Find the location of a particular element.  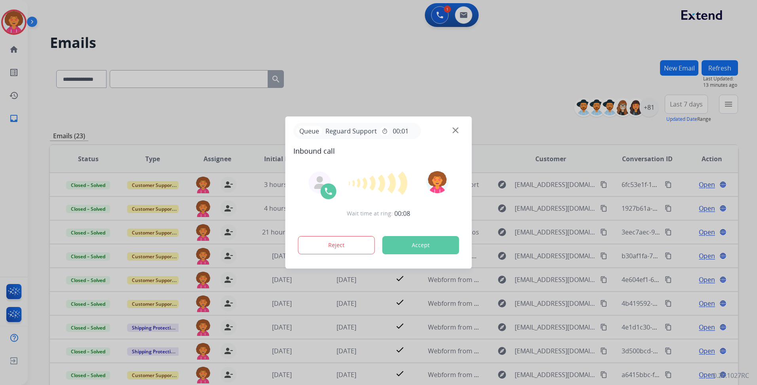

span: 00:01 is located at coordinates (401, 131).